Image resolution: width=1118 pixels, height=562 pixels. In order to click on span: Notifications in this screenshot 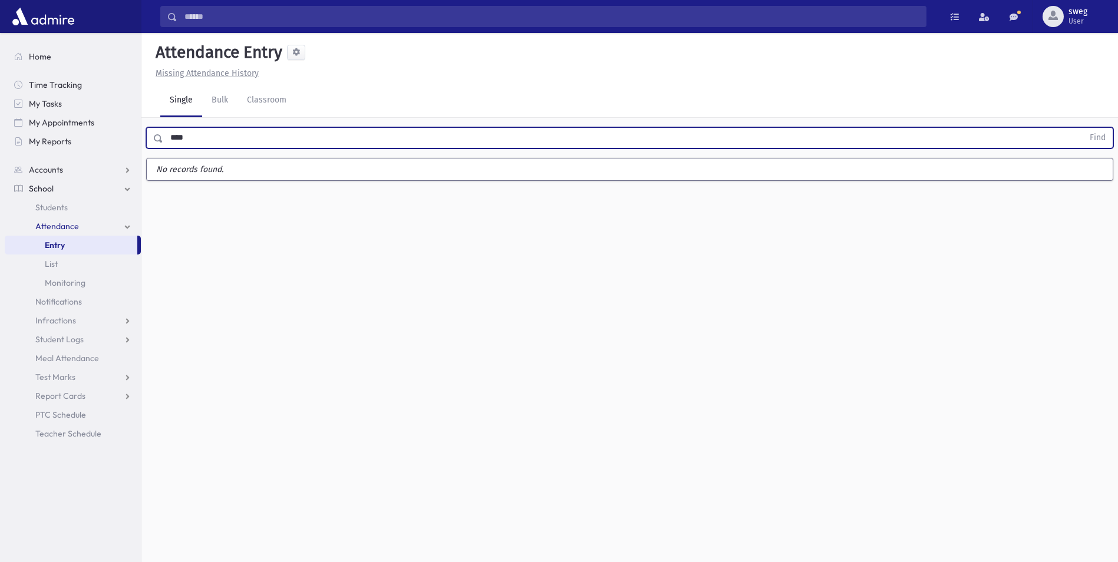, I will do `click(58, 302)`.